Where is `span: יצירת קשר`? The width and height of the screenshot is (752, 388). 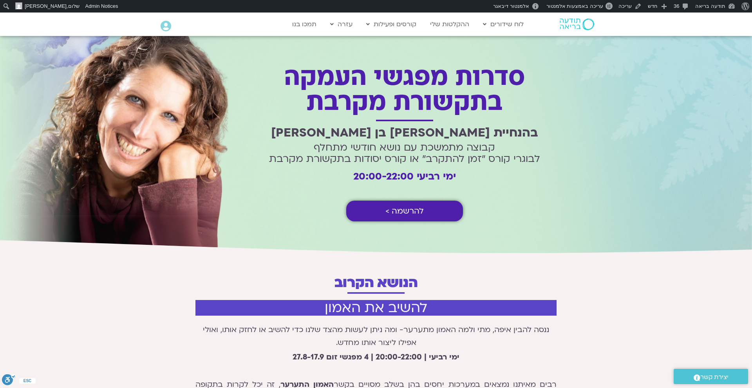 span: יצירת קשר is located at coordinates (714, 377).